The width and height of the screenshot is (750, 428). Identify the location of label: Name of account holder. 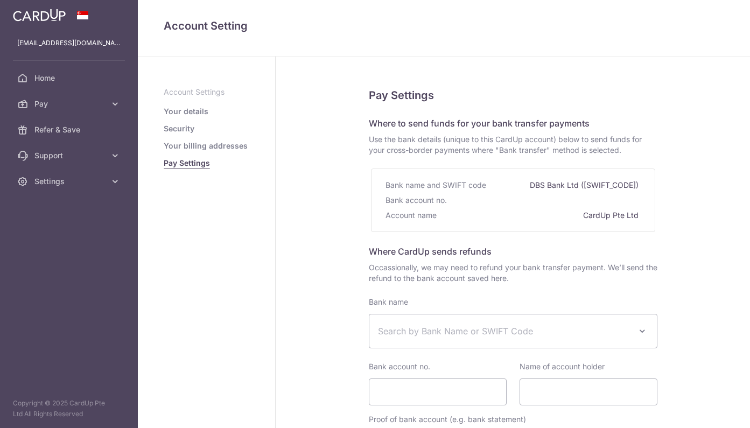
(562, 367).